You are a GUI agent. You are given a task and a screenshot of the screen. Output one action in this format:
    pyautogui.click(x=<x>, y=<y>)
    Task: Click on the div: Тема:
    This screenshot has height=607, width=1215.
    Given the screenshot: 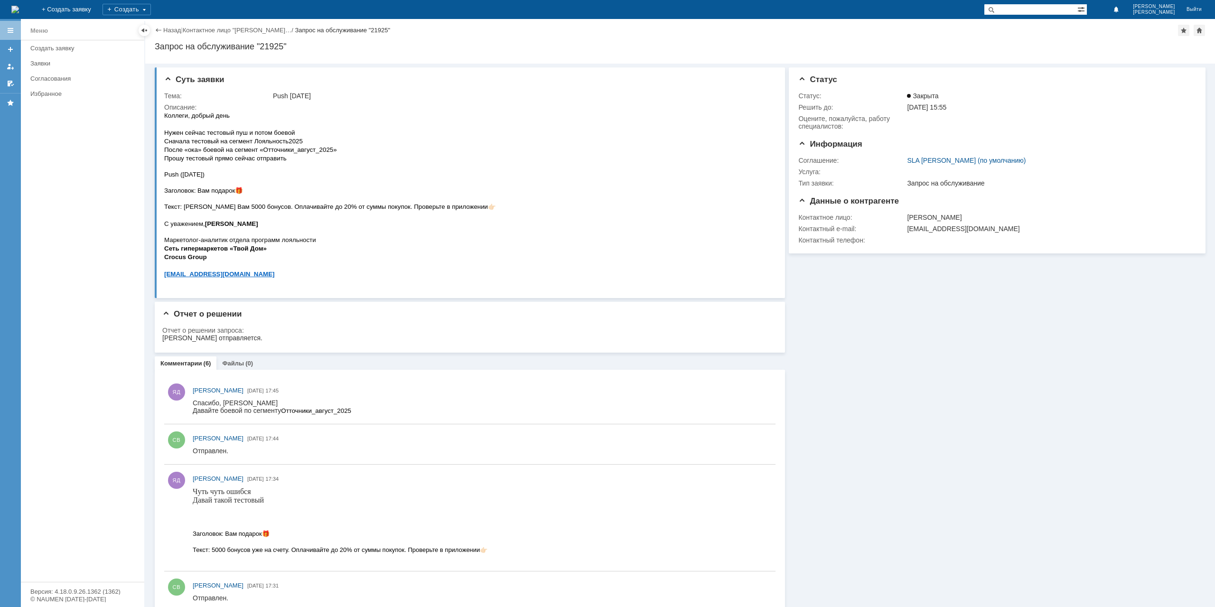 What is the action you would take?
    pyautogui.click(x=217, y=96)
    